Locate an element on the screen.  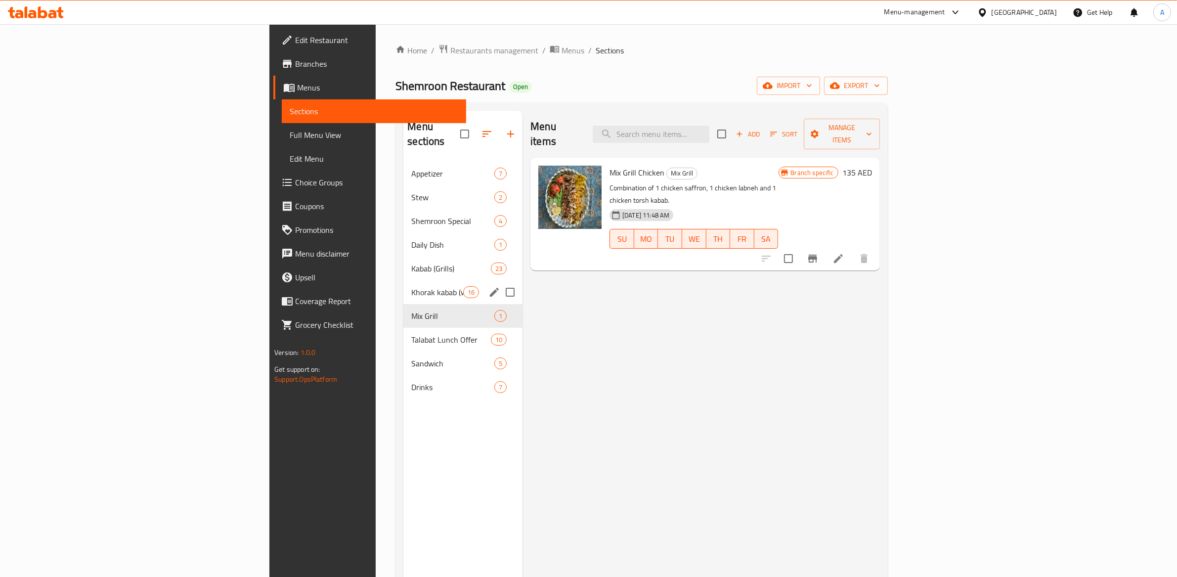
img: Mix Grill Chicken is located at coordinates (570, 197).